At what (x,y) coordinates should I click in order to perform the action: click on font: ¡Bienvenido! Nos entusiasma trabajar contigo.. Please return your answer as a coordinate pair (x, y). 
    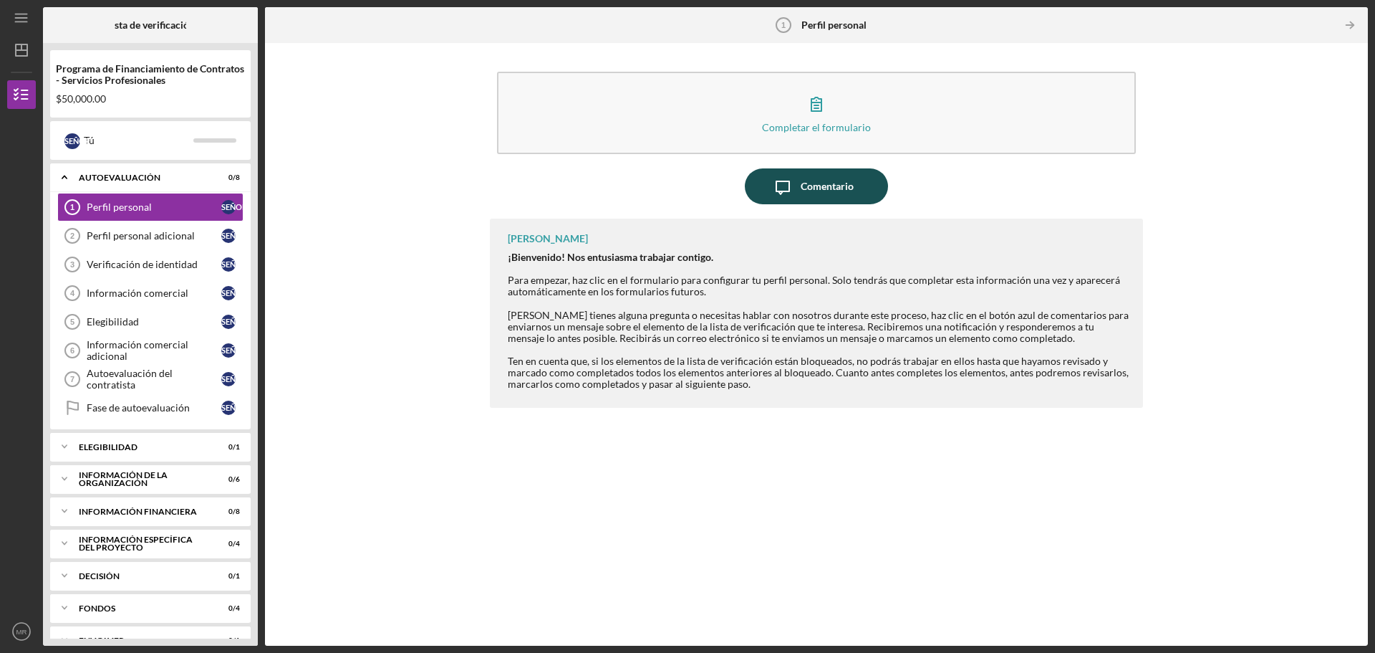
    Looking at the image, I should click on (610, 256).